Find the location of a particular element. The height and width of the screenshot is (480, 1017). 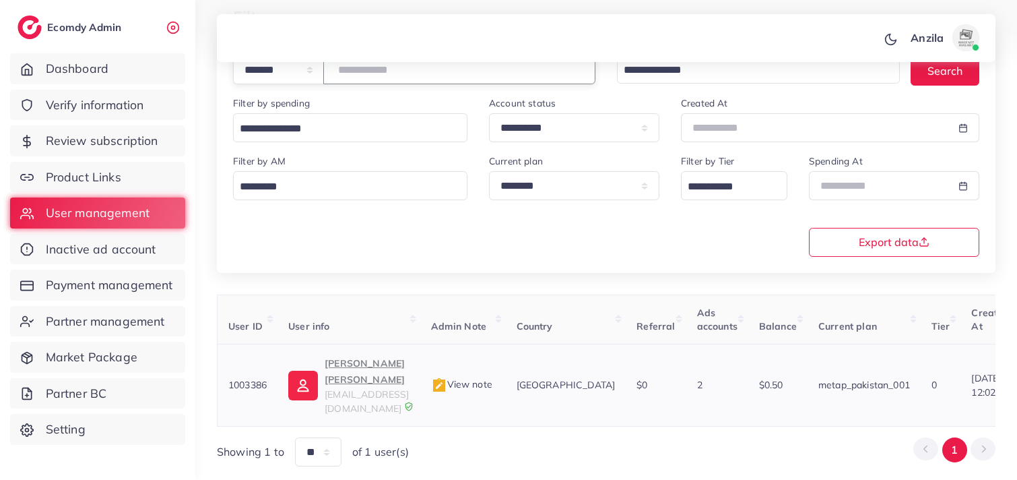

a: Setting is located at coordinates (98, 429).